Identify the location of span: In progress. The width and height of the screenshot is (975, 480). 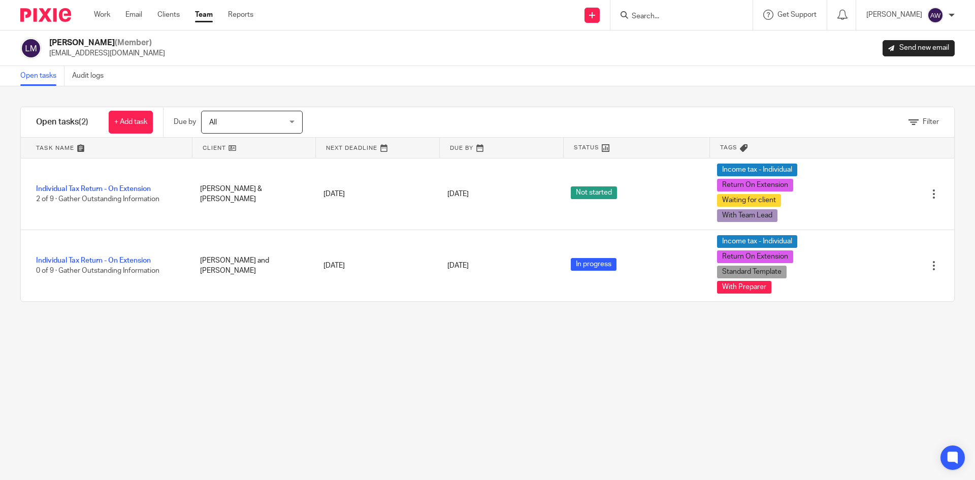
(593, 264).